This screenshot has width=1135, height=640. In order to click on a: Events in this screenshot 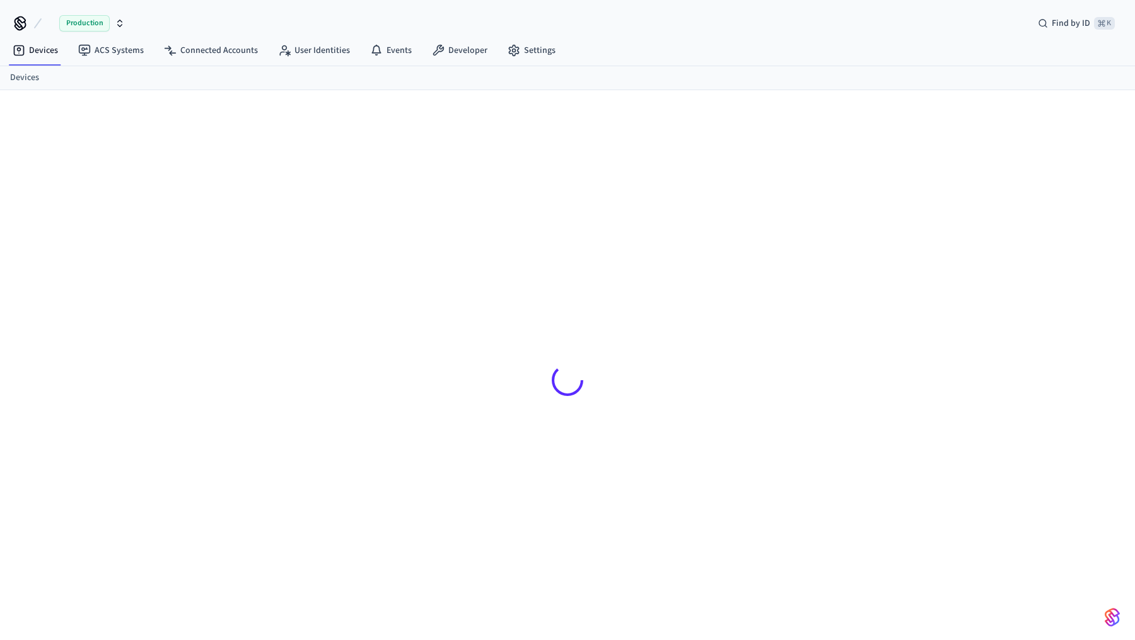, I will do `click(391, 50)`.